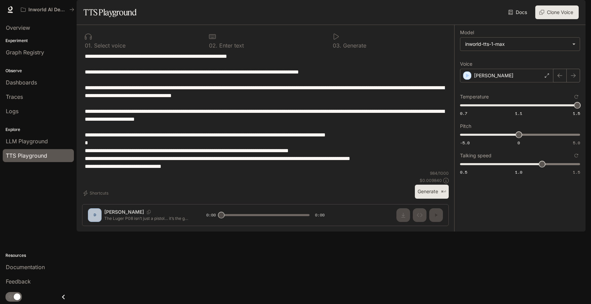 This screenshot has height=304, width=591. What do you see at coordinates (354, 45) in the screenshot?
I see `p: Generate` at bounding box center [354, 45].